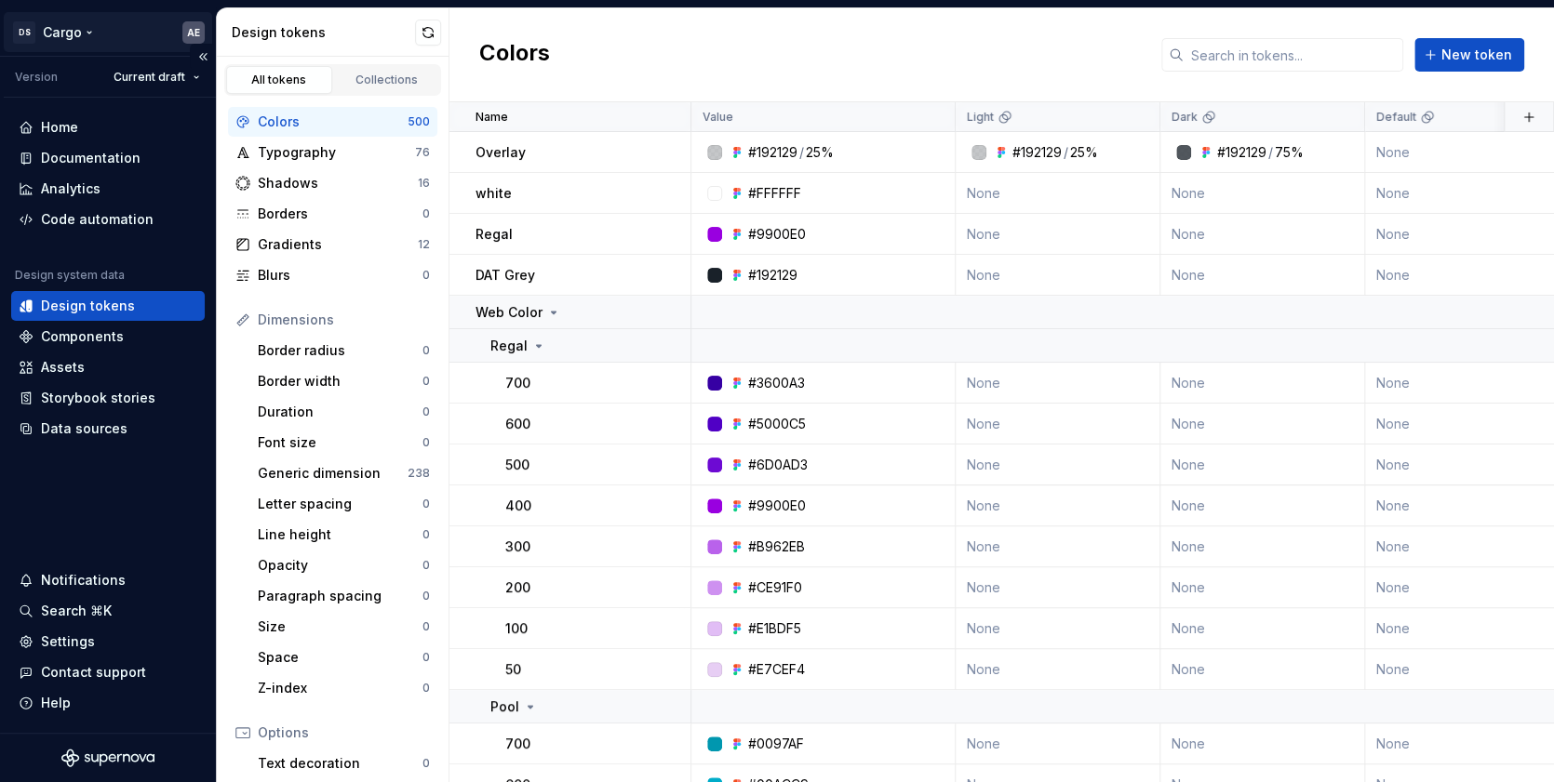  I want to click on div: #6D0AD3, so click(778, 465).